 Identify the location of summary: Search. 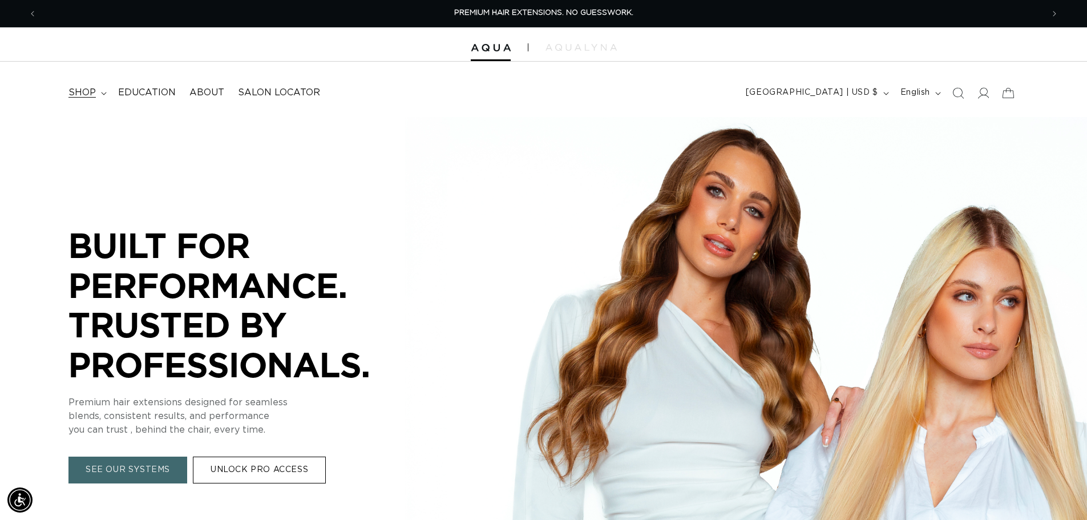
(958, 93).